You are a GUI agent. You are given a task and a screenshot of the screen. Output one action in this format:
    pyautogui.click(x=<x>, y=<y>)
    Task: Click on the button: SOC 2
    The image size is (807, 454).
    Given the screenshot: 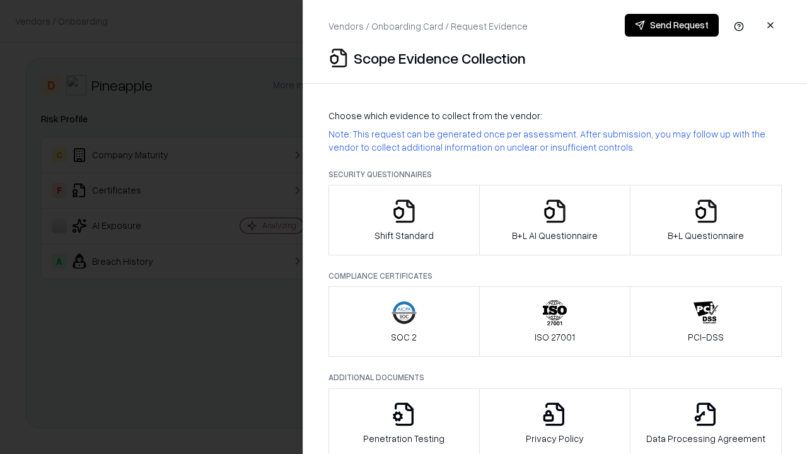 What is the action you would take?
    pyautogui.click(x=404, y=322)
    